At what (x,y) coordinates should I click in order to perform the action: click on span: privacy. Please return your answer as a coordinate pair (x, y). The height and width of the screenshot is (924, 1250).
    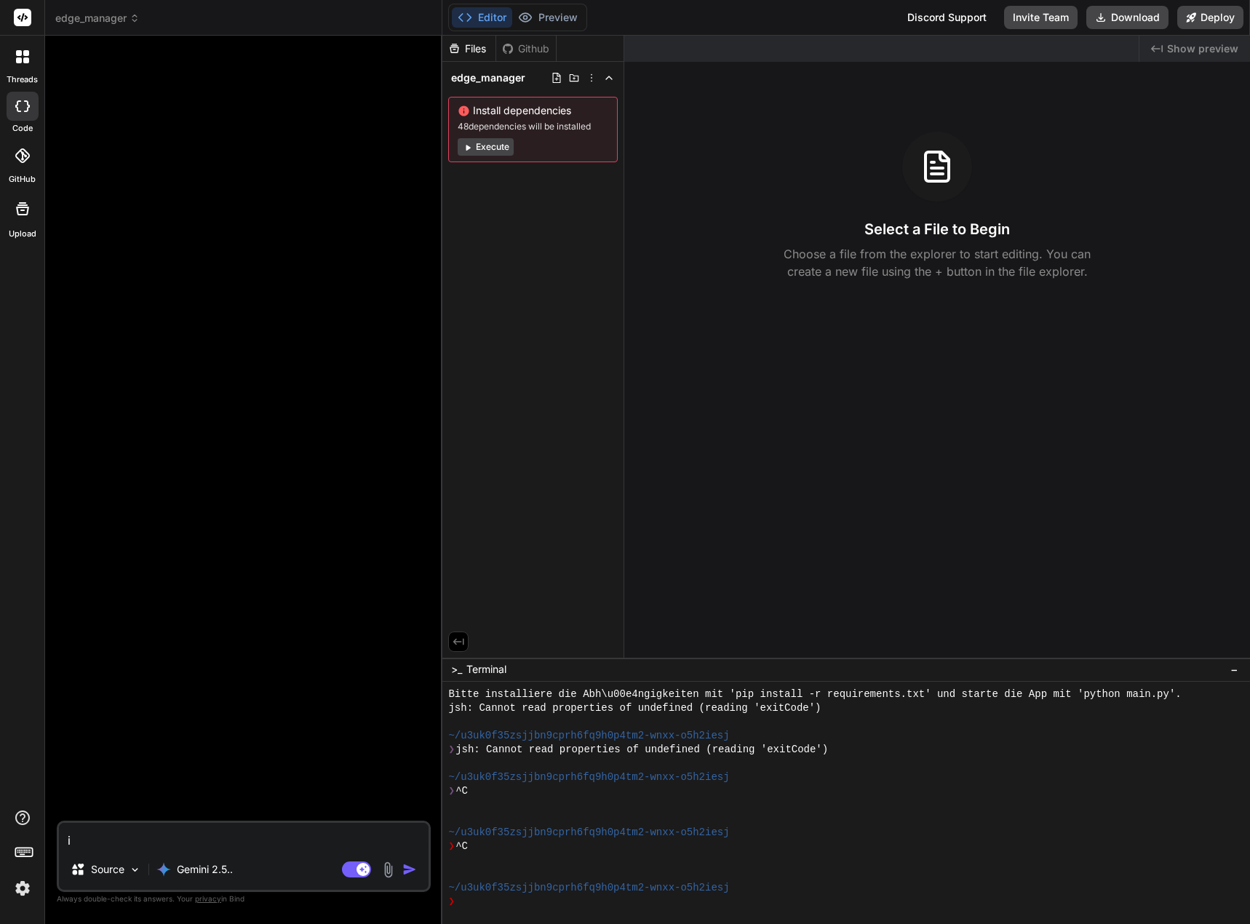
    Looking at the image, I should click on (208, 899).